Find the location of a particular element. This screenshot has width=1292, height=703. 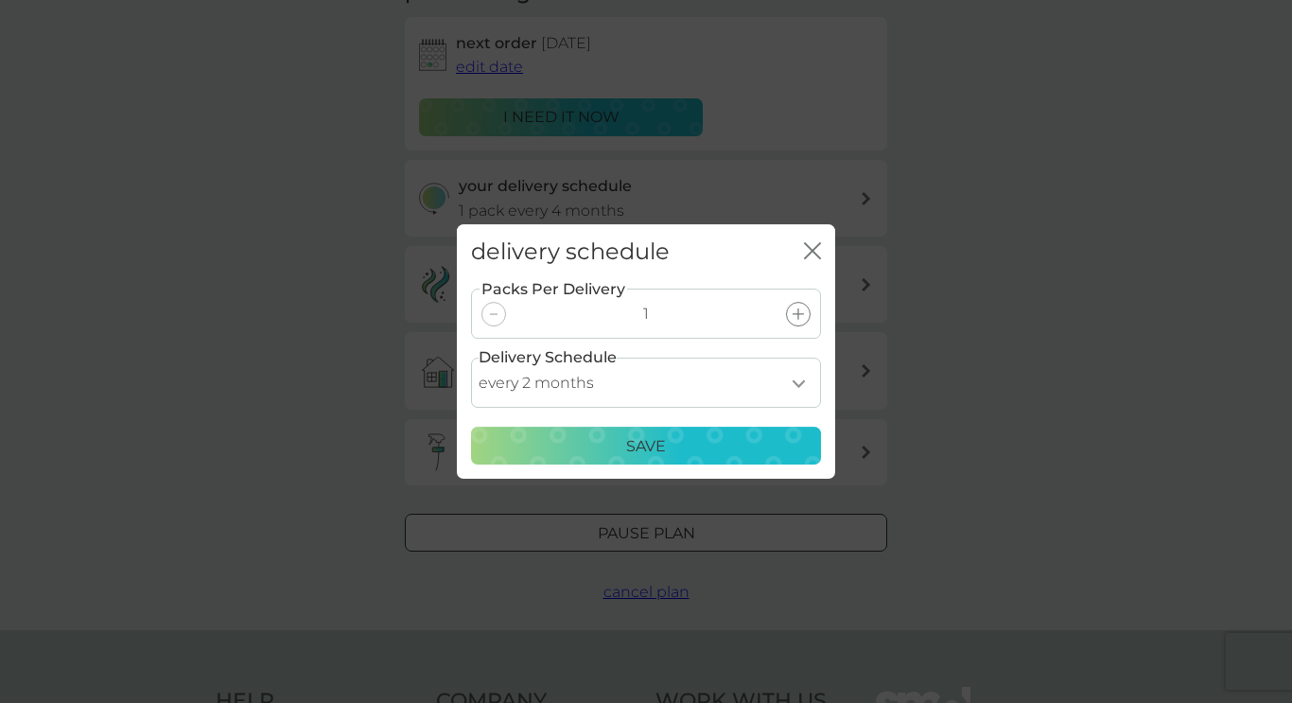

button: close is located at coordinates (813, 252).